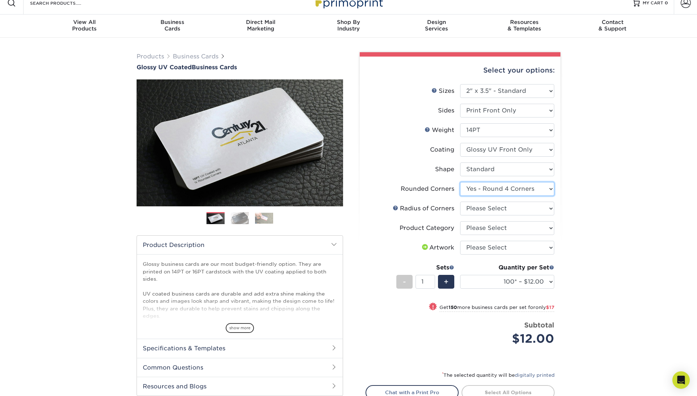 This screenshot has height=396, width=697. I want to click on img: Business Cards 03, so click(264, 218).